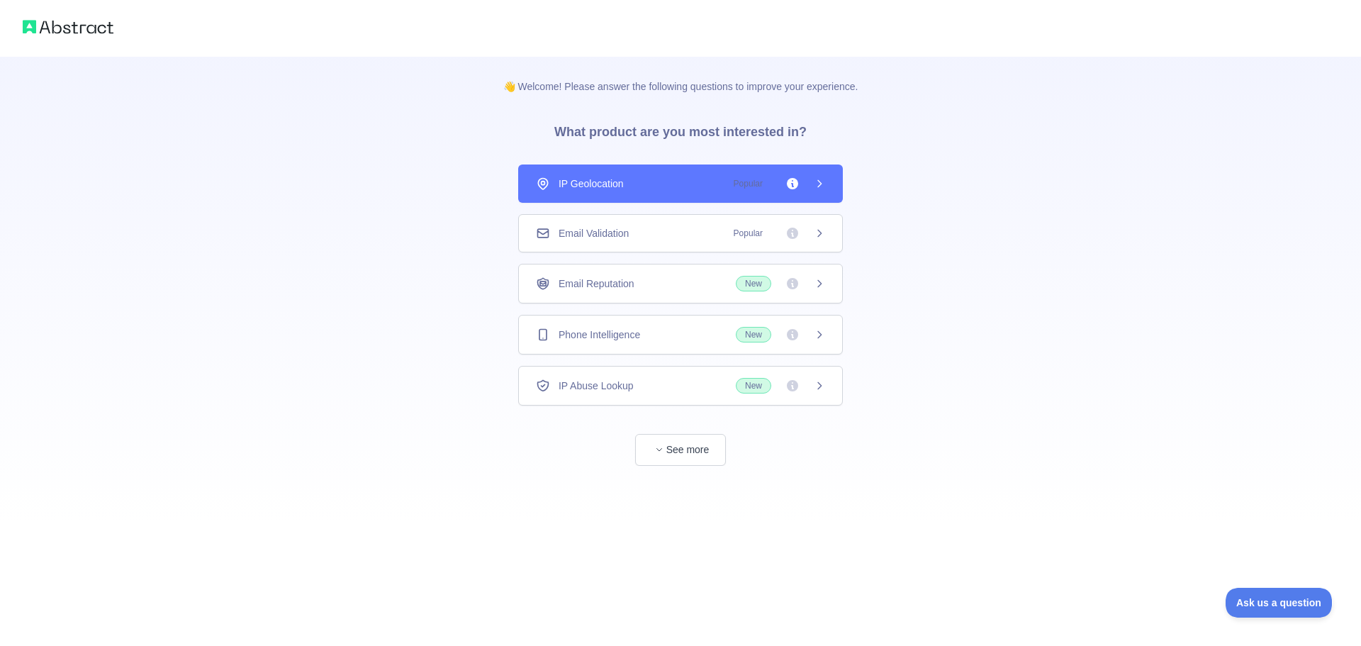  What do you see at coordinates (68, 27) in the screenshot?
I see `img: Abstract logo` at bounding box center [68, 27].